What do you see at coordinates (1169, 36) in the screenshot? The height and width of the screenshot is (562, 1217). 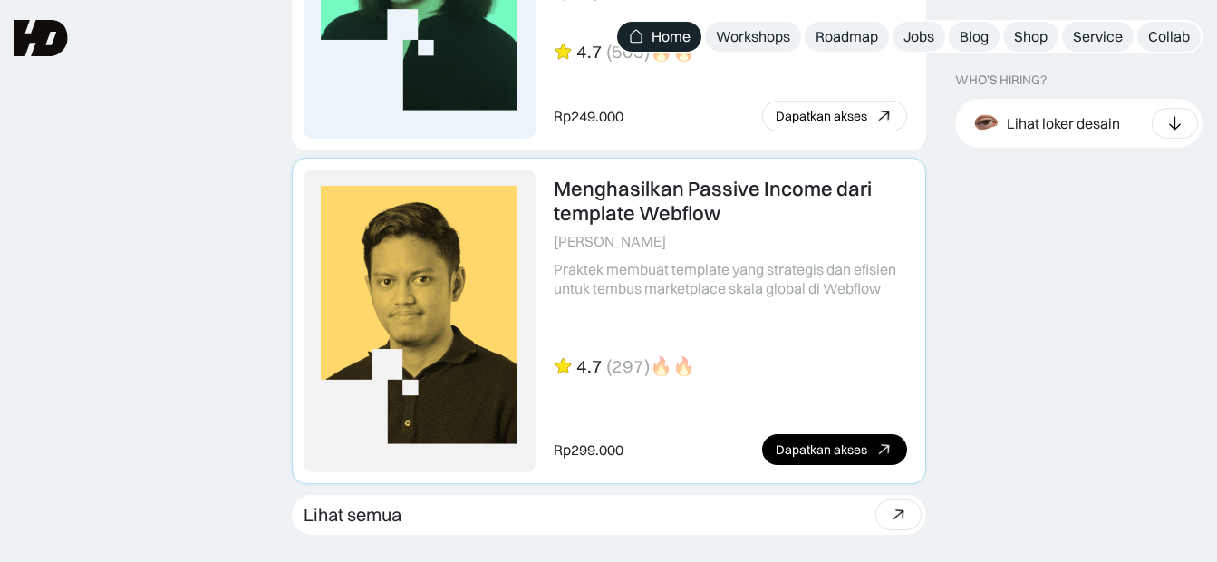 I see `a: Collab` at bounding box center [1169, 36].